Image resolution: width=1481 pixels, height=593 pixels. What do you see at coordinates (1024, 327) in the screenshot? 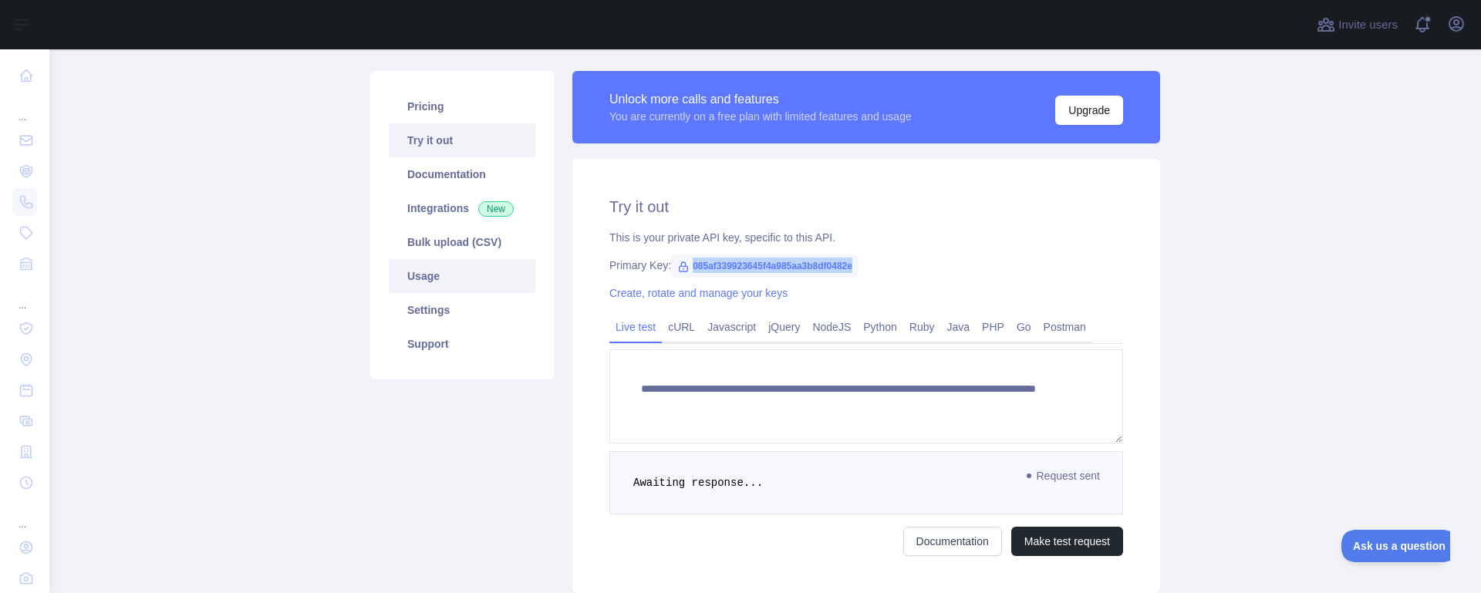
I see `a: Go` at bounding box center [1024, 327].